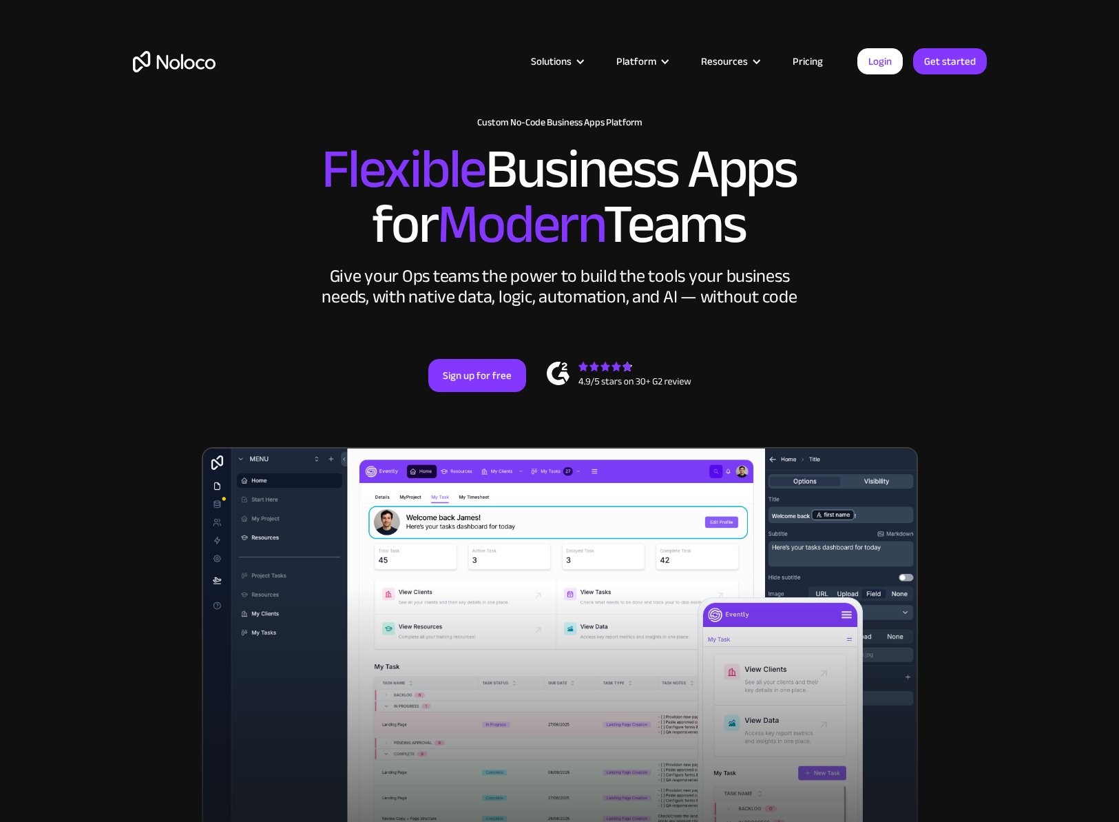  Describe the element at coordinates (520, 224) in the screenshot. I see `span: Modern` at that location.